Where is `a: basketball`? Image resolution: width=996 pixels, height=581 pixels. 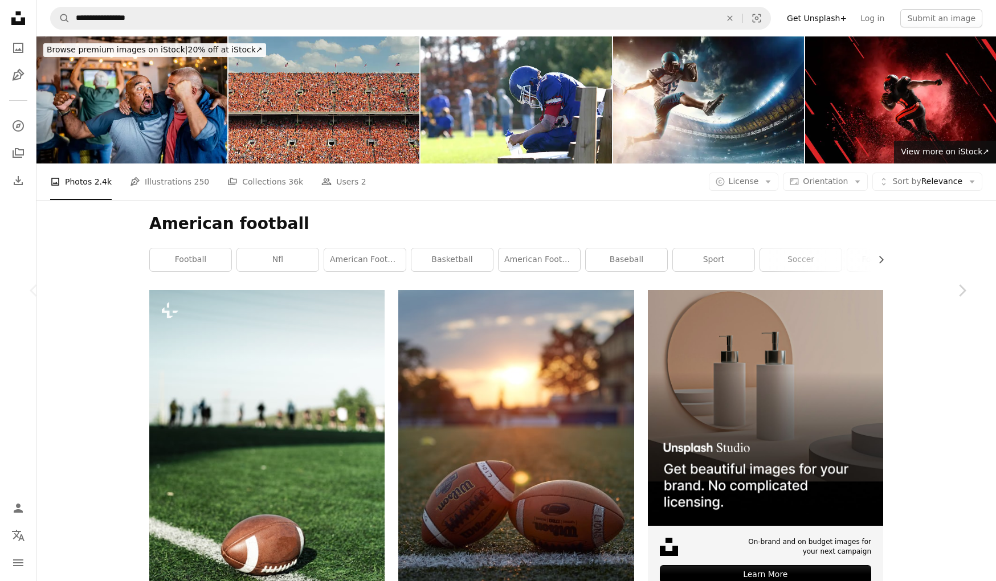 a: basketball is located at coordinates (452, 260).